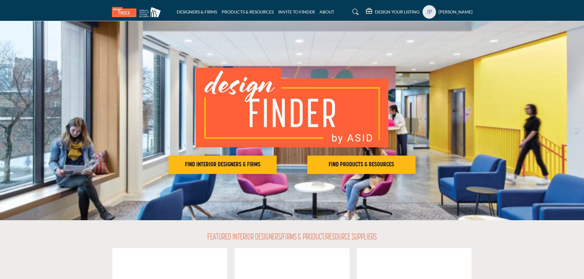 This screenshot has height=279, width=584. Describe the element at coordinates (362, 165) in the screenshot. I see `button: FIND PRODUCTS & RESOURCES` at that location.